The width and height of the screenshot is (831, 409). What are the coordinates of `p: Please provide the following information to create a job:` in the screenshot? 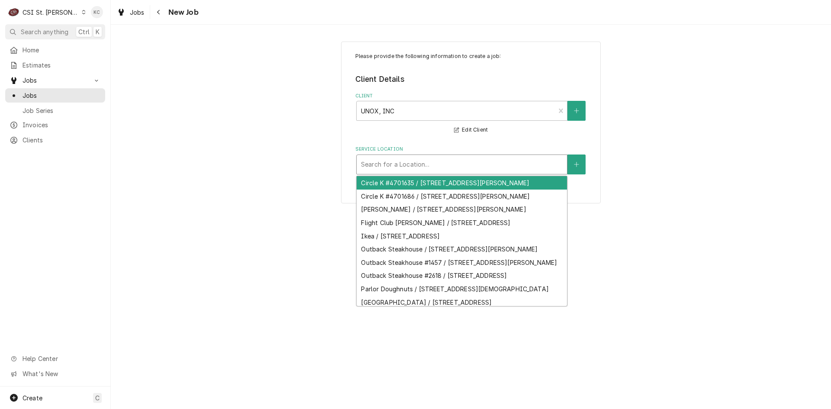 It's located at (471, 56).